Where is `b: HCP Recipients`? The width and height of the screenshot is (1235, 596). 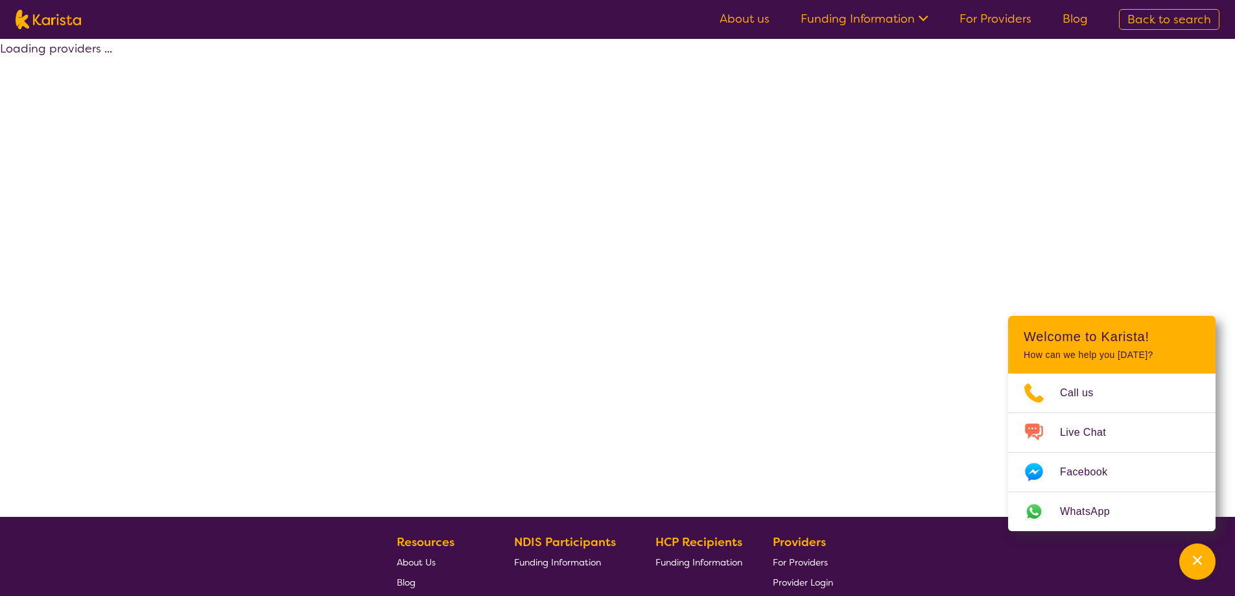 b: HCP Recipients is located at coordinates (699, 542).